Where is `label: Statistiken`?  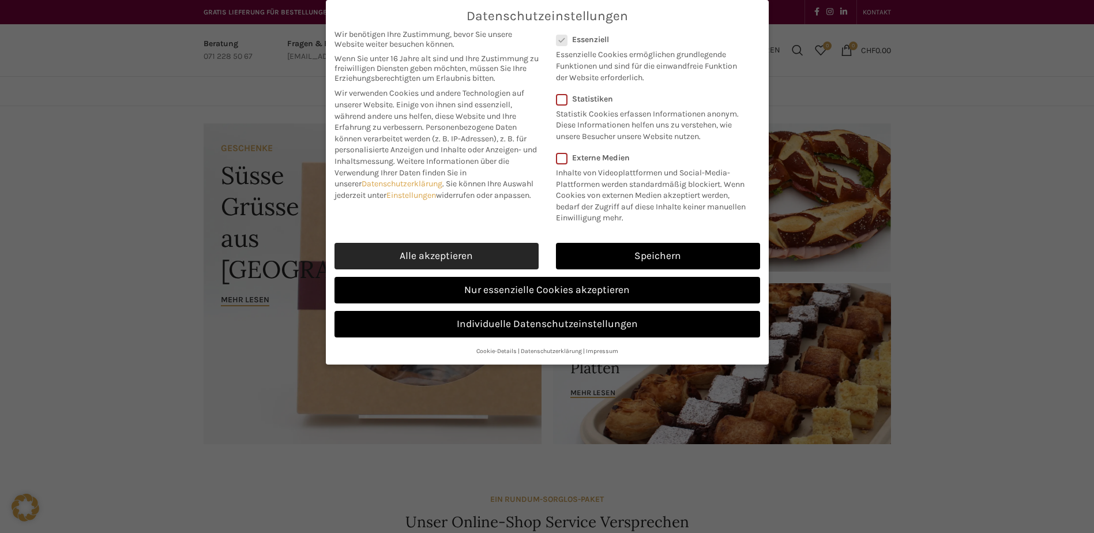
label: Statistiken is located at coordinates (651, 99).